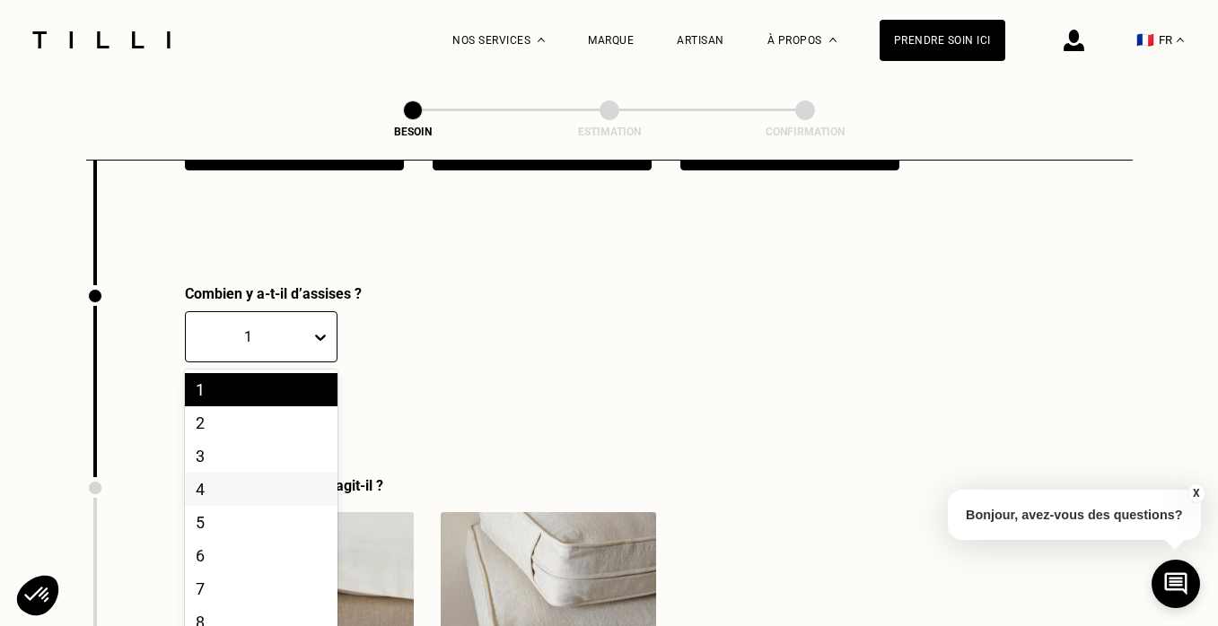 Image resolution: width=1218 pixels, height=626 pixels. What do you see at coordinates (261, 522) in the screenshot?
I see `div: 5` at bounding box center [261, 522].